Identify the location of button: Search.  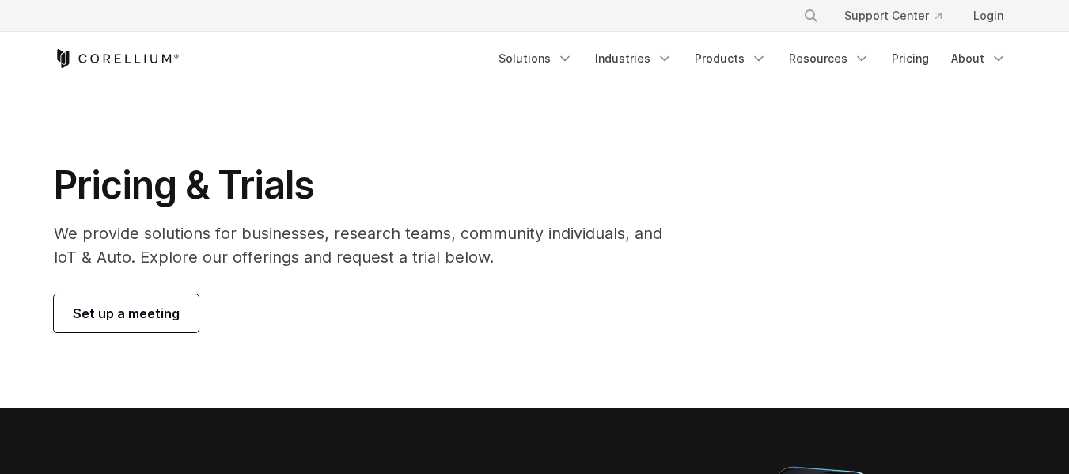
(811, 16).